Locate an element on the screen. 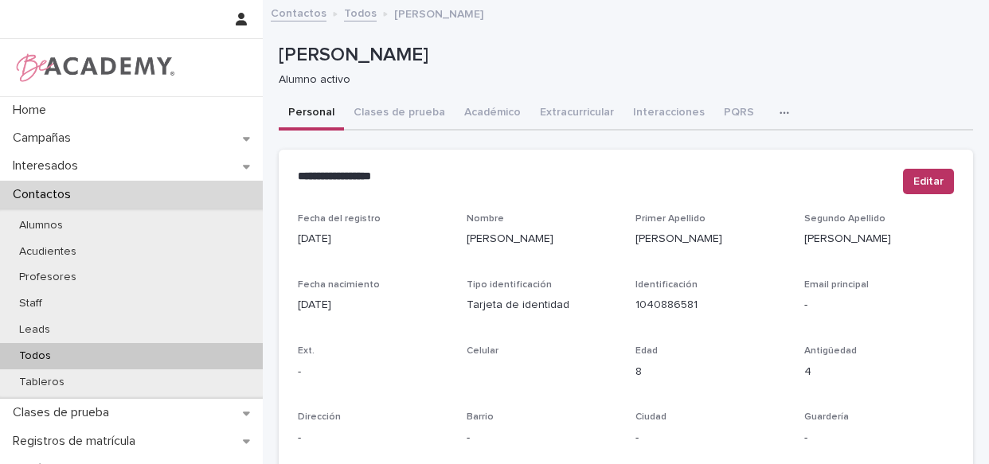 The image size is (989, 464). p: Alumno activo is located at coordinates (619, 80).